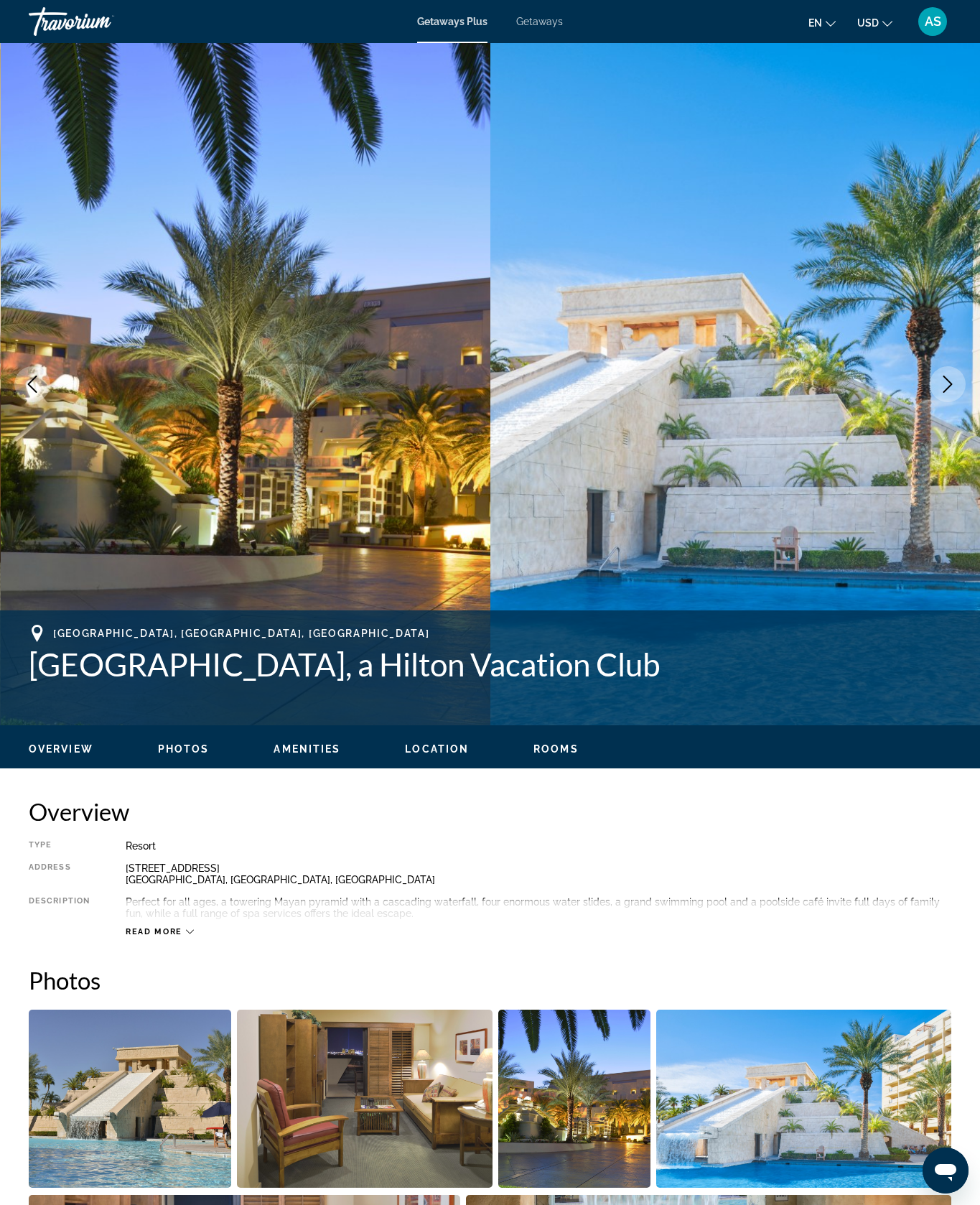 This screenshot has height=1205, width=980. What do you see at coordinates (539, 846) in the screenshot?
I see `div: Resort` at bounding box center [539, 846].